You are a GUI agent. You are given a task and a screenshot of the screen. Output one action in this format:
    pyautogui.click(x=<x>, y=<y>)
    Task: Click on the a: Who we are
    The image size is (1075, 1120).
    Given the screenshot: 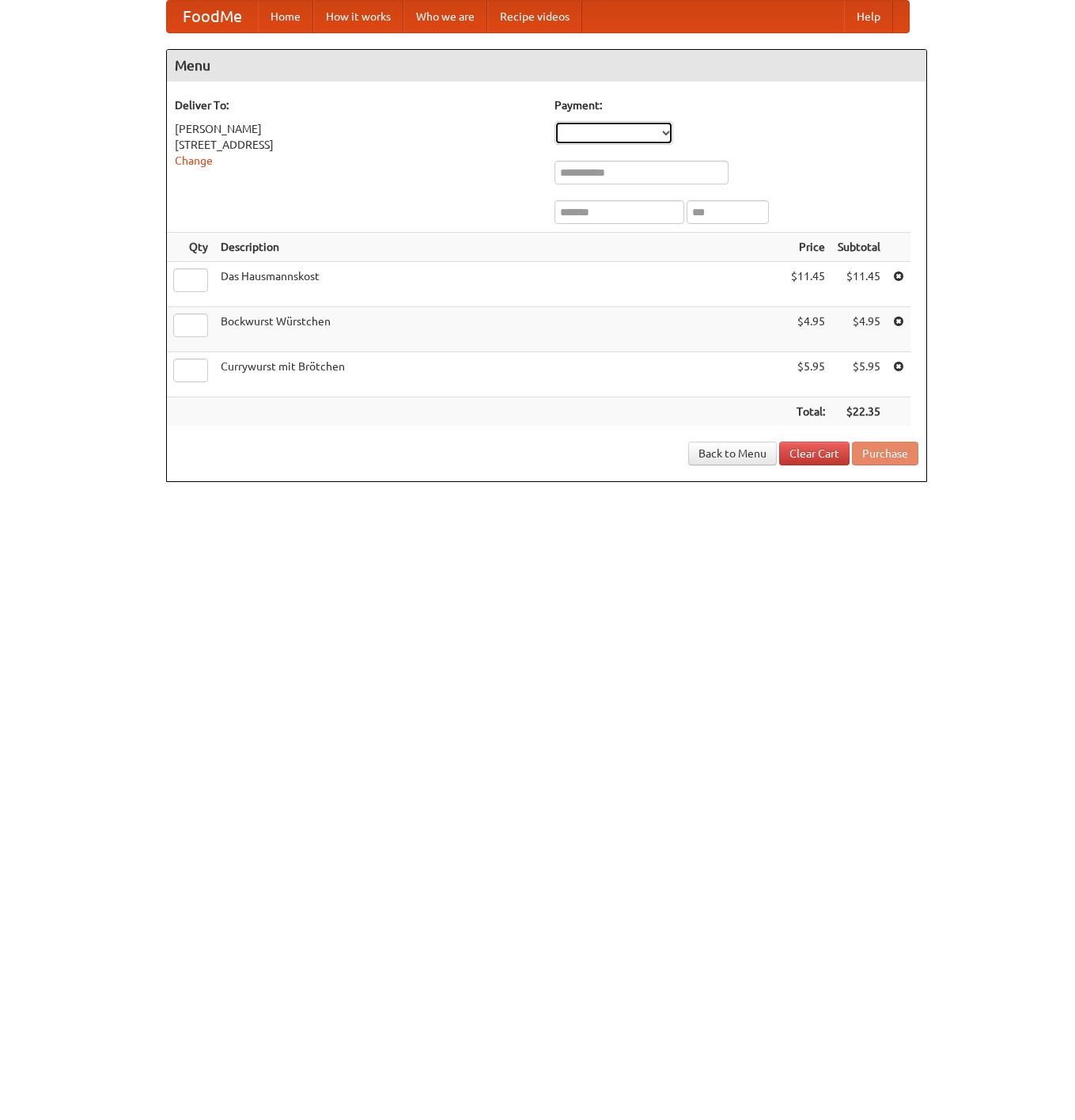 What is the action you would take?
    pyautogui.click(x=445, y=16)
    